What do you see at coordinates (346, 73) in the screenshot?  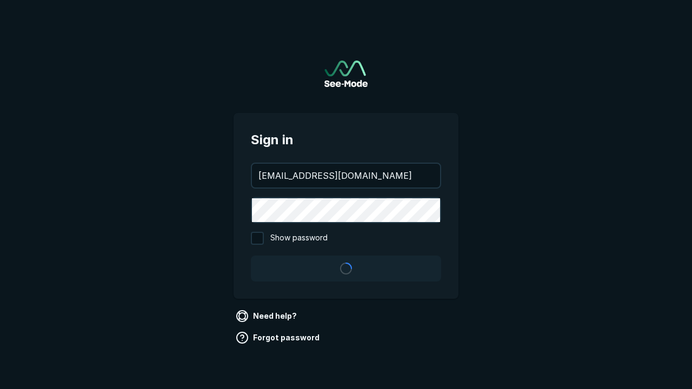 I see `a: Go to sign in` at bounding box center [346, 73].